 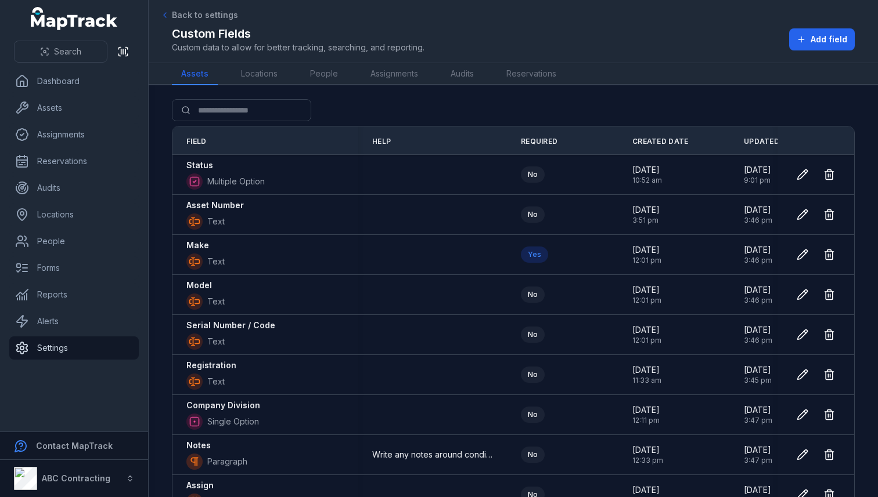 What do you see at coordinates (67, 52) in the screenshot?
I see `span: Search` at bounding box center [67, 52].